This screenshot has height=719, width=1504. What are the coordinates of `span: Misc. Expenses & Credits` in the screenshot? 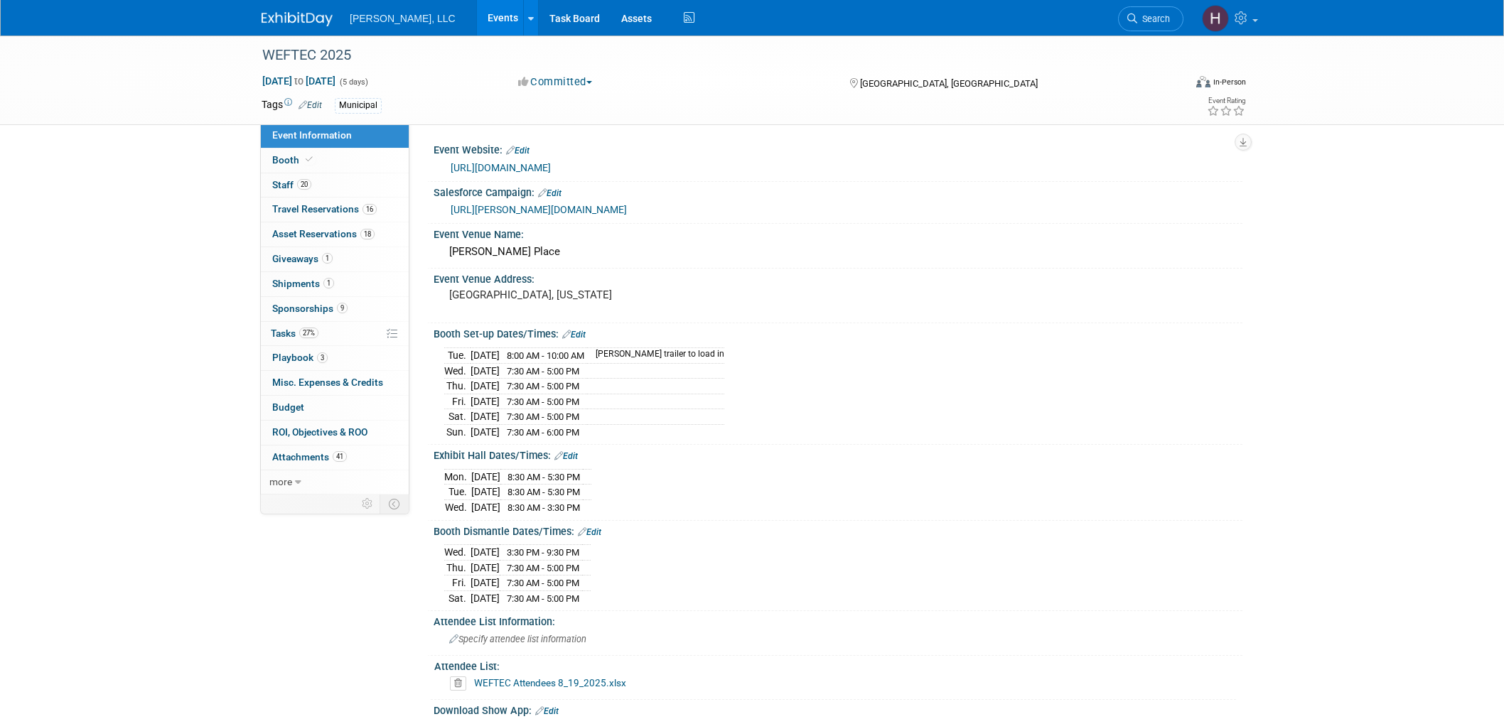 It's located at (328, 382).